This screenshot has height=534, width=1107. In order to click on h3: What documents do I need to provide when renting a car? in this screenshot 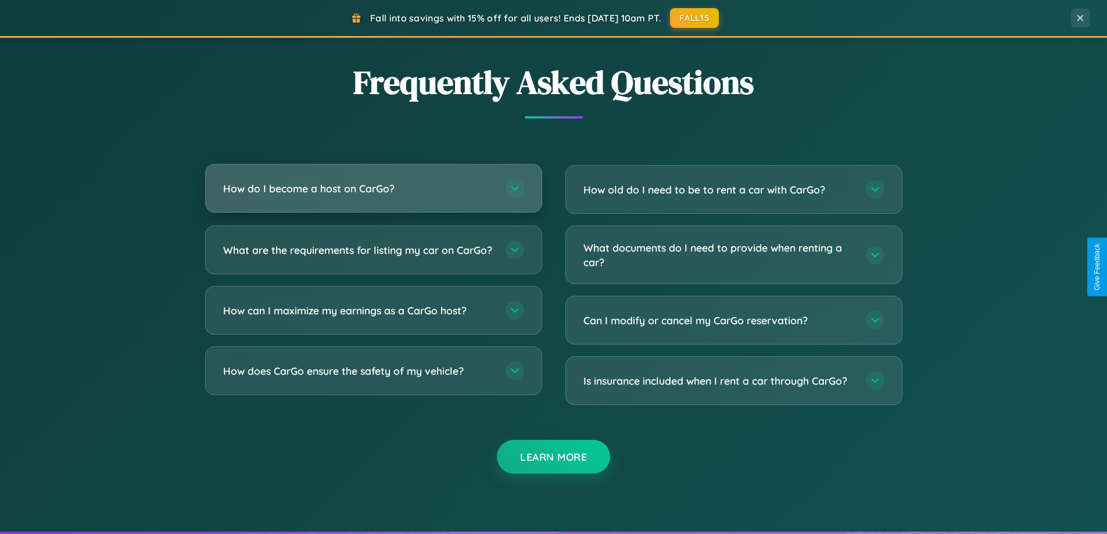, I will do `click(719, 254)`.